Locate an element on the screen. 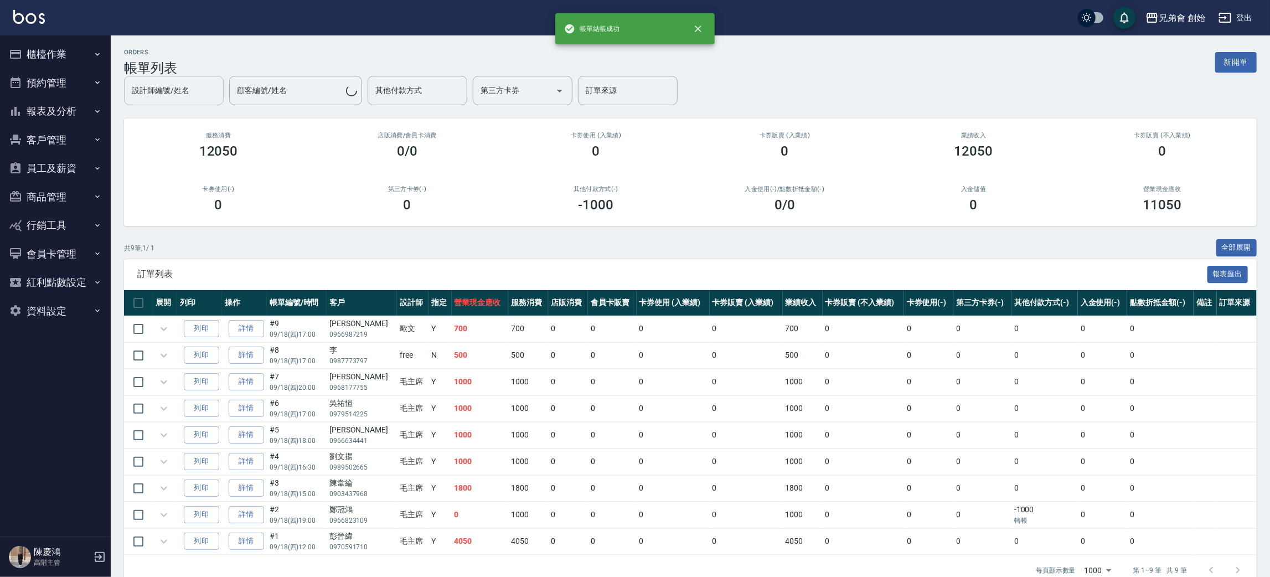  p: 高階主管 is located at coordinates (62, 562).